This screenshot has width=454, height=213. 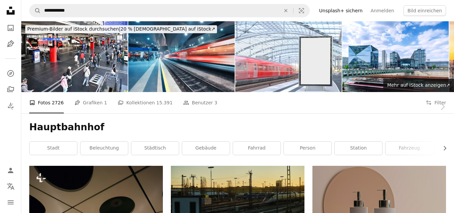 What do you see at coordinates (104, 148) in the screenshot?
I see `a: Beleuchtung` at bounding box center [104, 148].